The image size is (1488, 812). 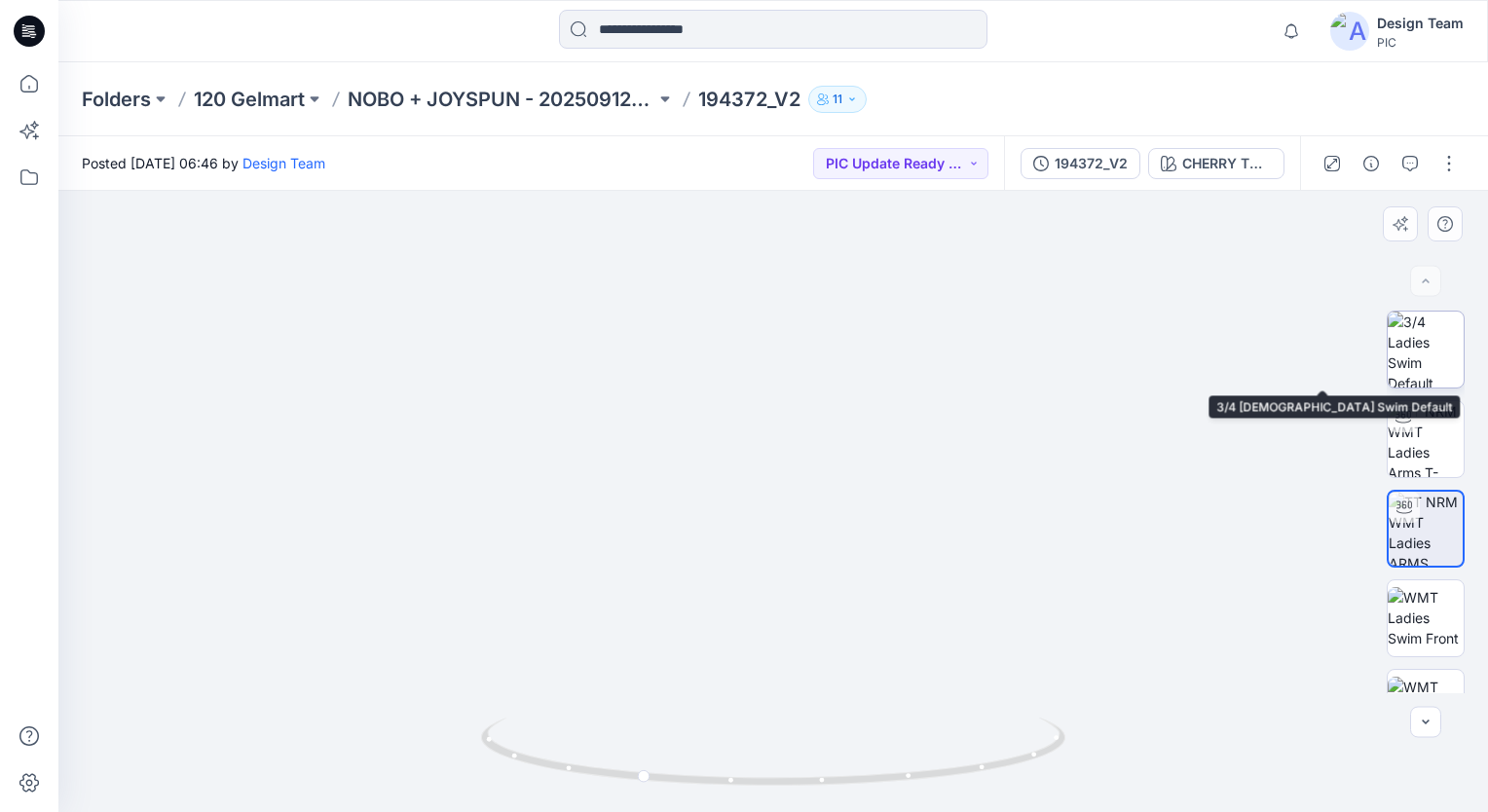 I want to click on a: Folders, so click(x=116, y=99).